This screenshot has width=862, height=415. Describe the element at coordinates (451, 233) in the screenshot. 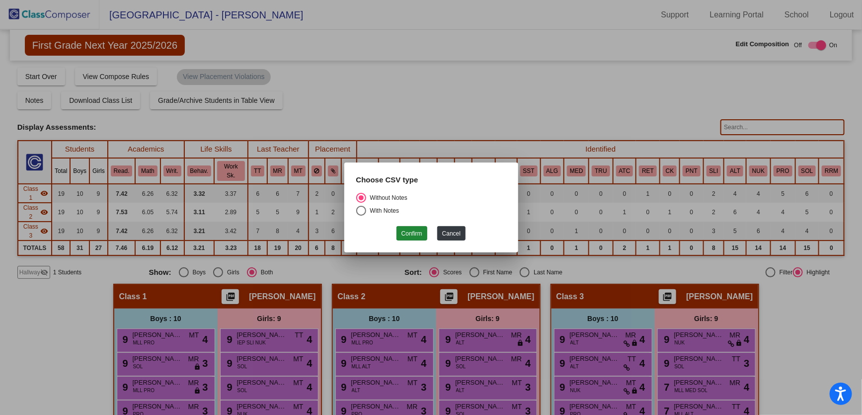

I see `button: Cancel` at that location.